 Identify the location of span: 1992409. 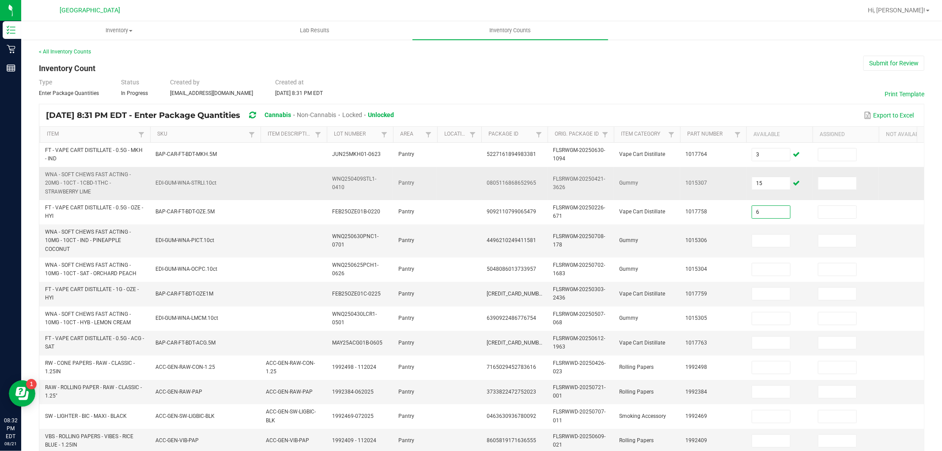
(696, 440).